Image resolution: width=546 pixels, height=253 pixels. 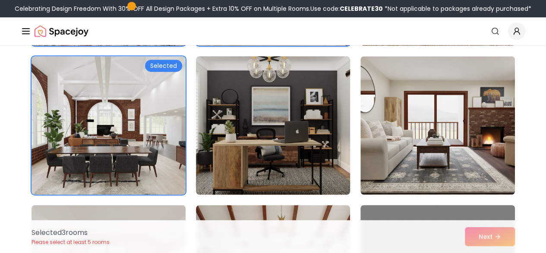 What do you see at coordinates (70, 242) in the screenshot?
I see `p: Please select at least 5 rooms` at bounding box center [70, 242].